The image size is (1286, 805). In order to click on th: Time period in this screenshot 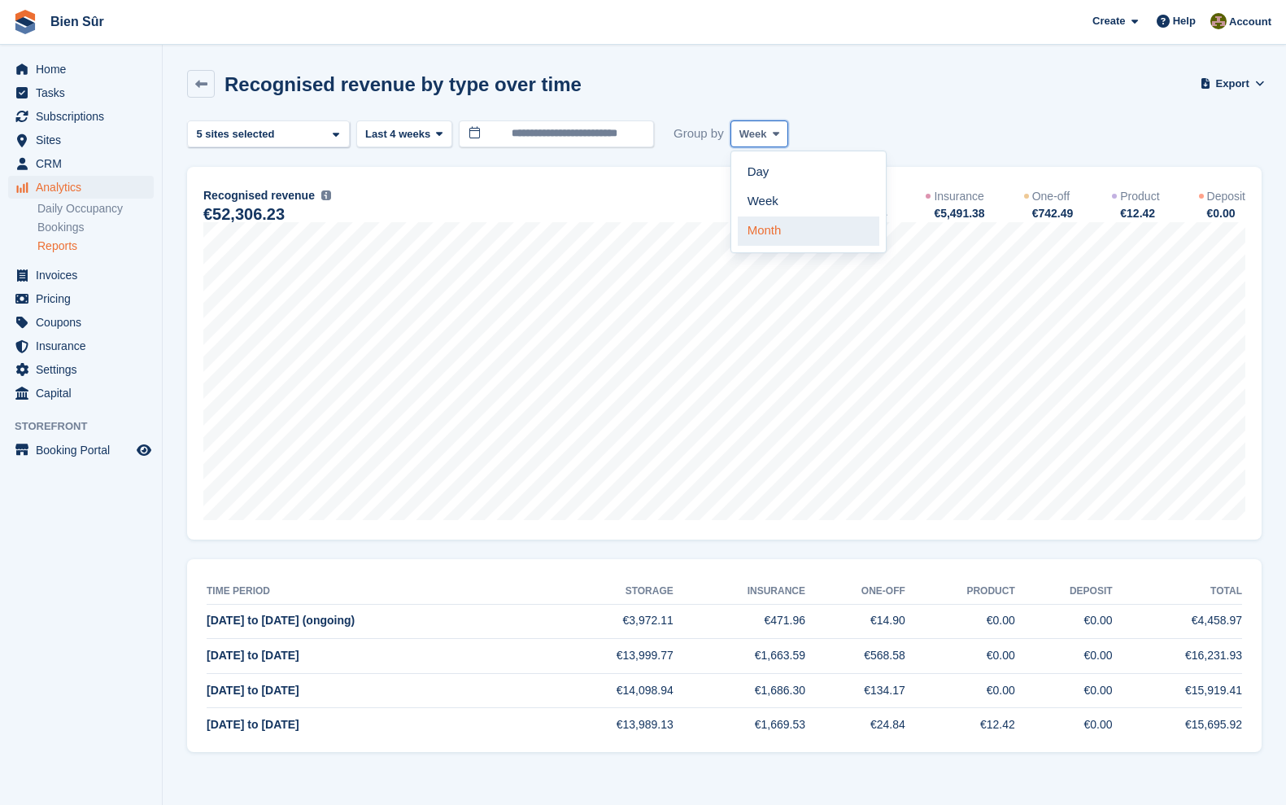, I will do `click(375, 592)`.